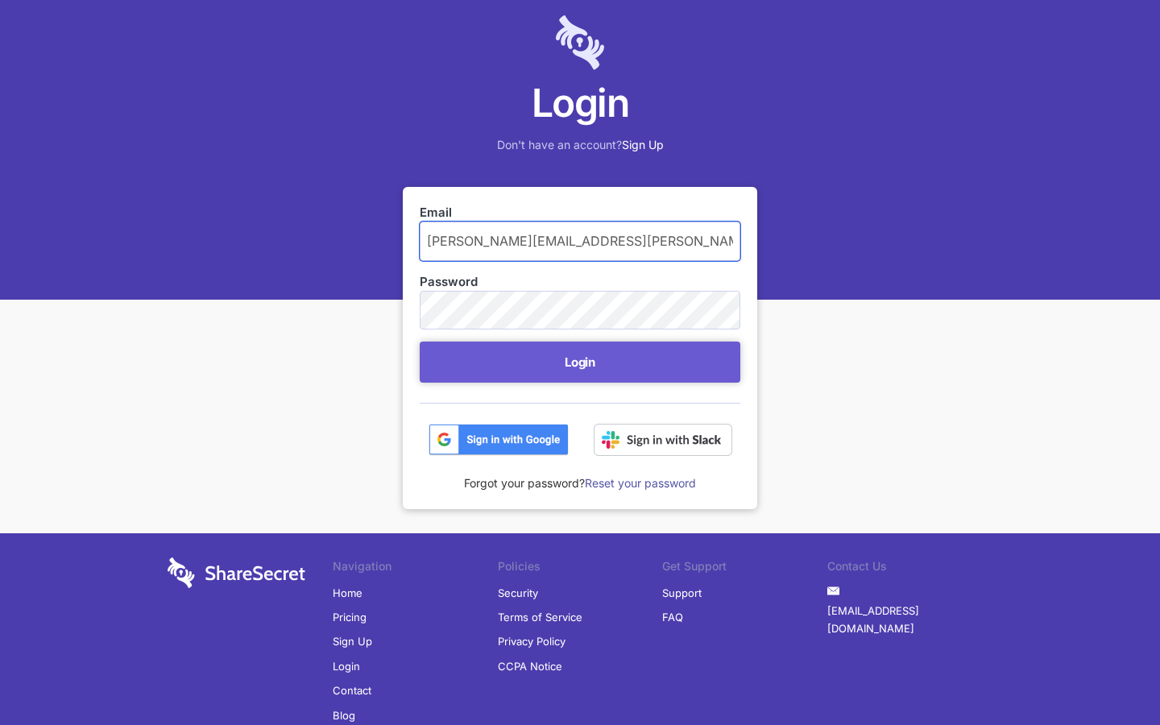 The height and width of the screenshot is (725, 1160). I want to click on a: Pricing, so click(350, 617).